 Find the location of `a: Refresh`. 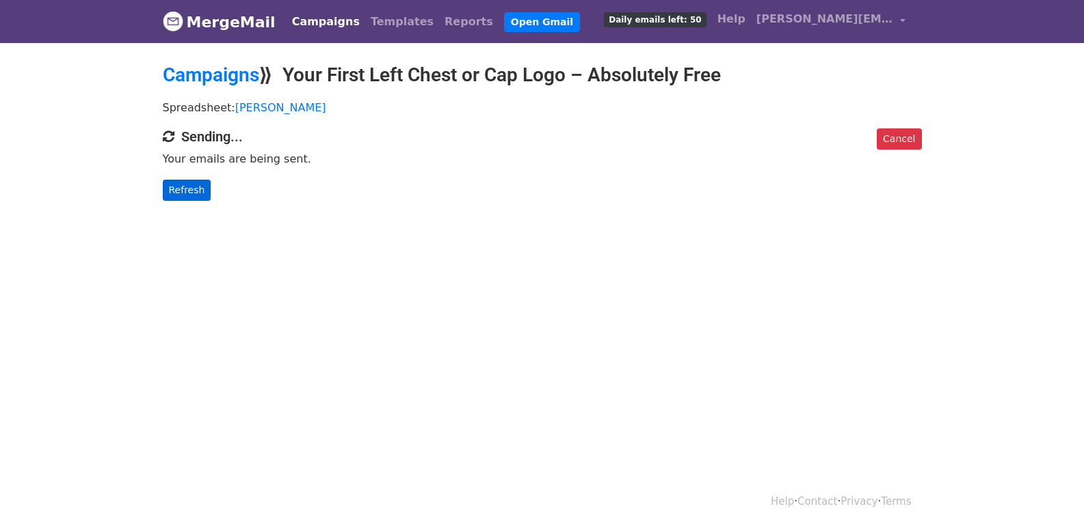

a: Refresh is located at coordinates (187, 190).